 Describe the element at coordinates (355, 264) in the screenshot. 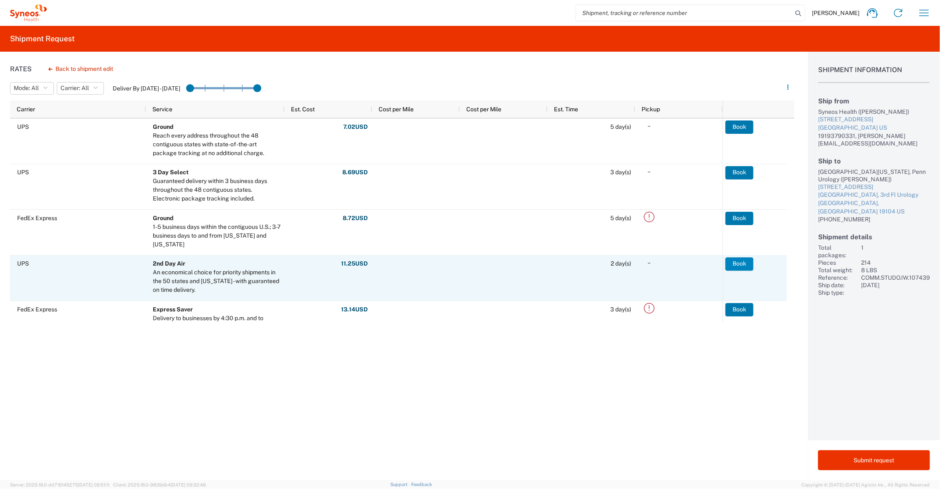

I see `strong: 11.25 USD` at that location.